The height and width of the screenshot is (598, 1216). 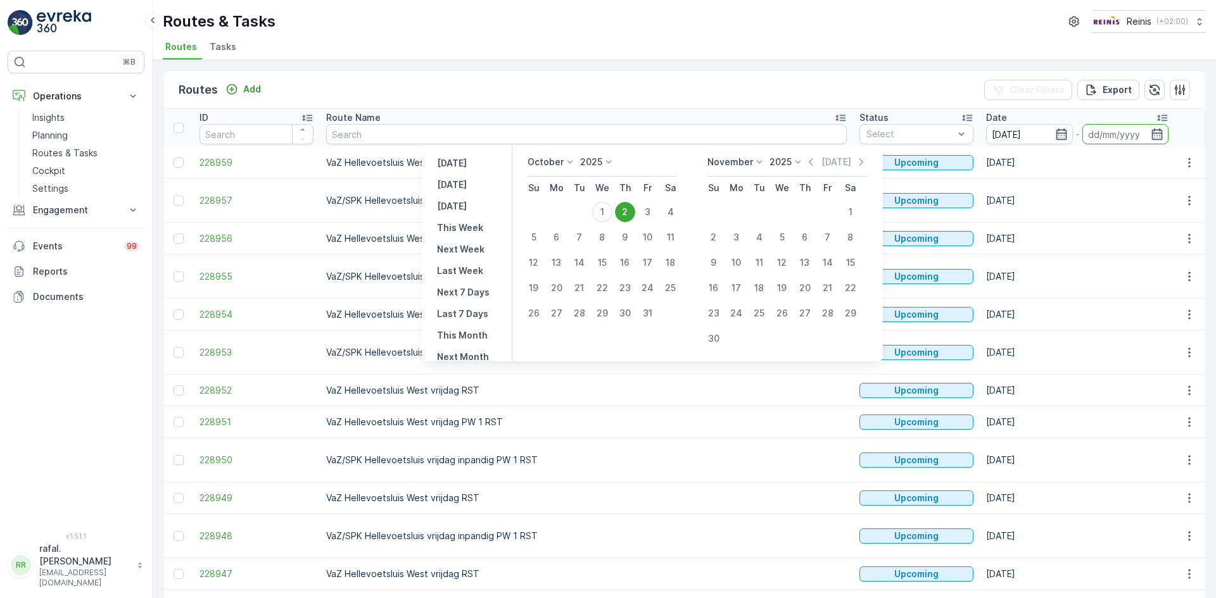 I want to click on button: Next Week, so click(x=460, y=249).